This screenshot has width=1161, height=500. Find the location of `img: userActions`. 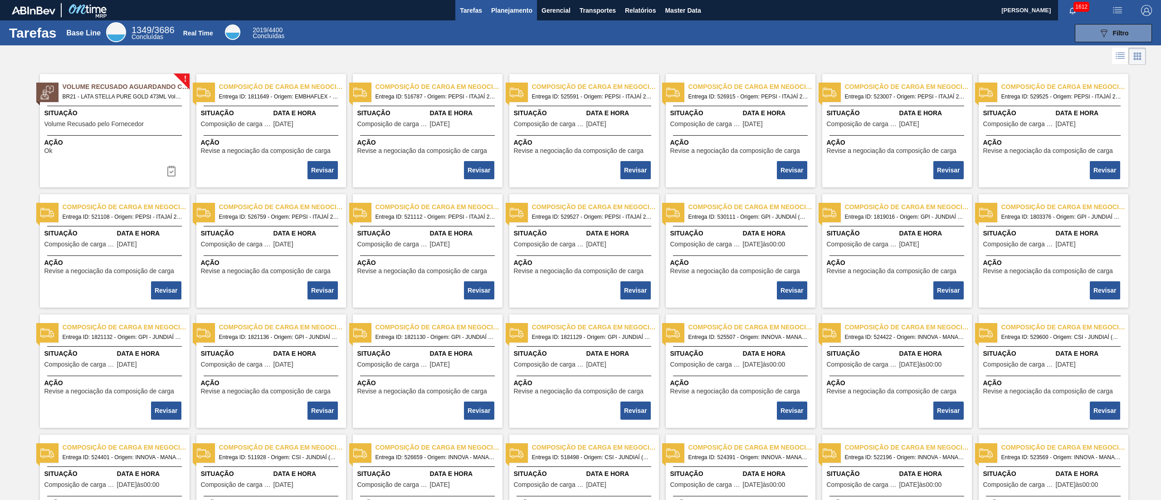

img: userActions is located at coordinates (1117, 10).